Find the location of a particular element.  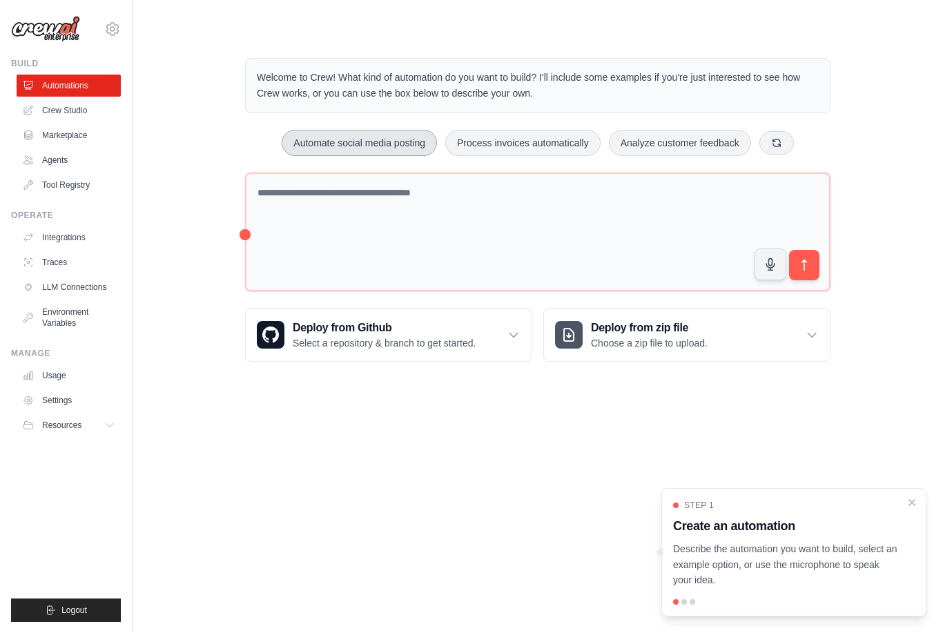

a: Agents is located at coordinates (68, 160).